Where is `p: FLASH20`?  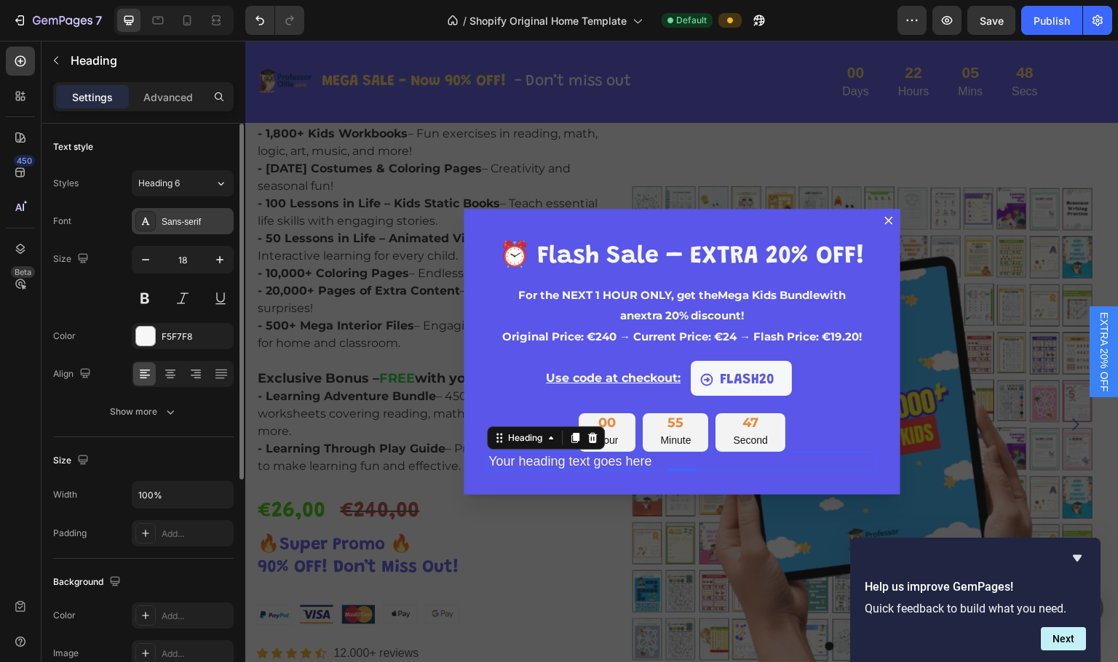 p: FLASH20 is located at coordinates (502, 339).